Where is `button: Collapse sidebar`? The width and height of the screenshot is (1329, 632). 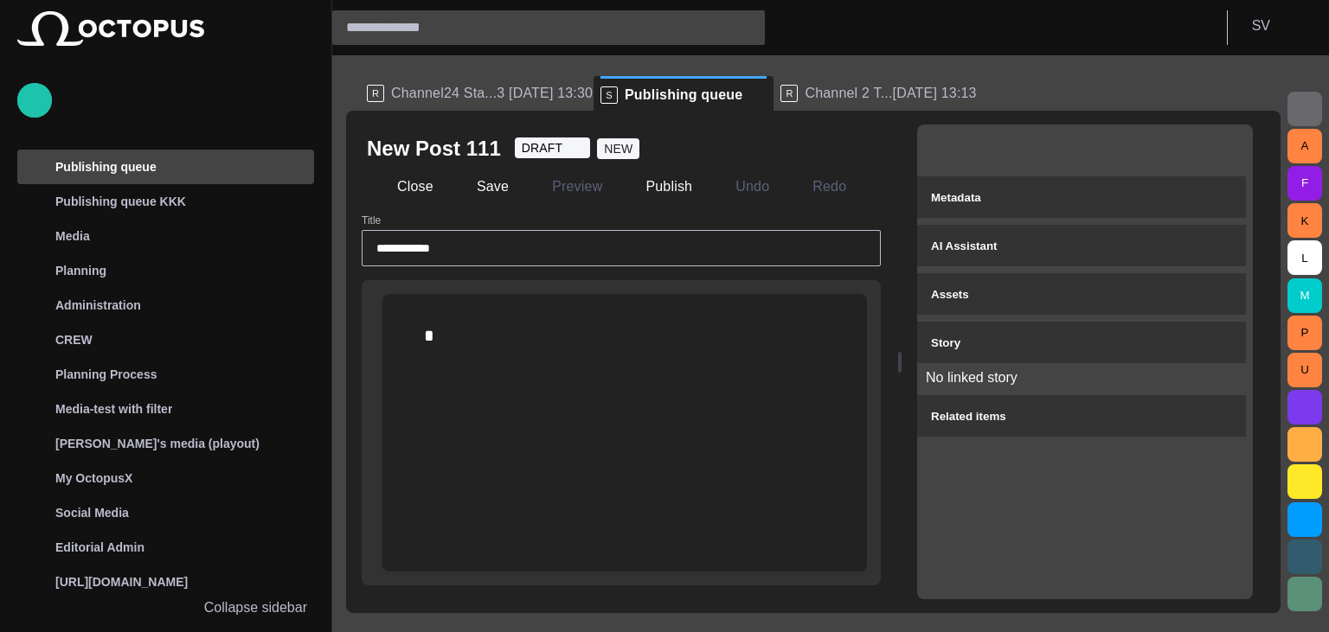 button: Collapse sidebar is located at coordinates (165, 608).